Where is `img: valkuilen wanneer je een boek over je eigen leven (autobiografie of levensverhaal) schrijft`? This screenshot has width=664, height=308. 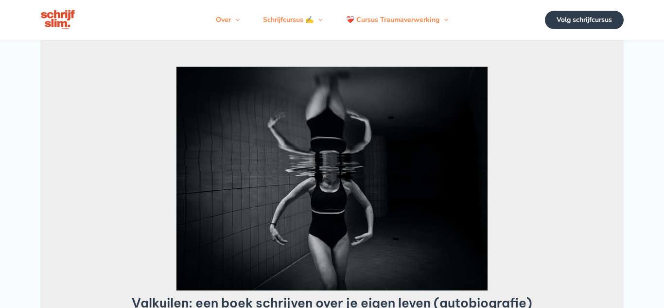
img: valkuilen wanneer je een boek over je eigen leven (autobiografie of levensverhaal) schrijft is located at coordinates (332, 178).